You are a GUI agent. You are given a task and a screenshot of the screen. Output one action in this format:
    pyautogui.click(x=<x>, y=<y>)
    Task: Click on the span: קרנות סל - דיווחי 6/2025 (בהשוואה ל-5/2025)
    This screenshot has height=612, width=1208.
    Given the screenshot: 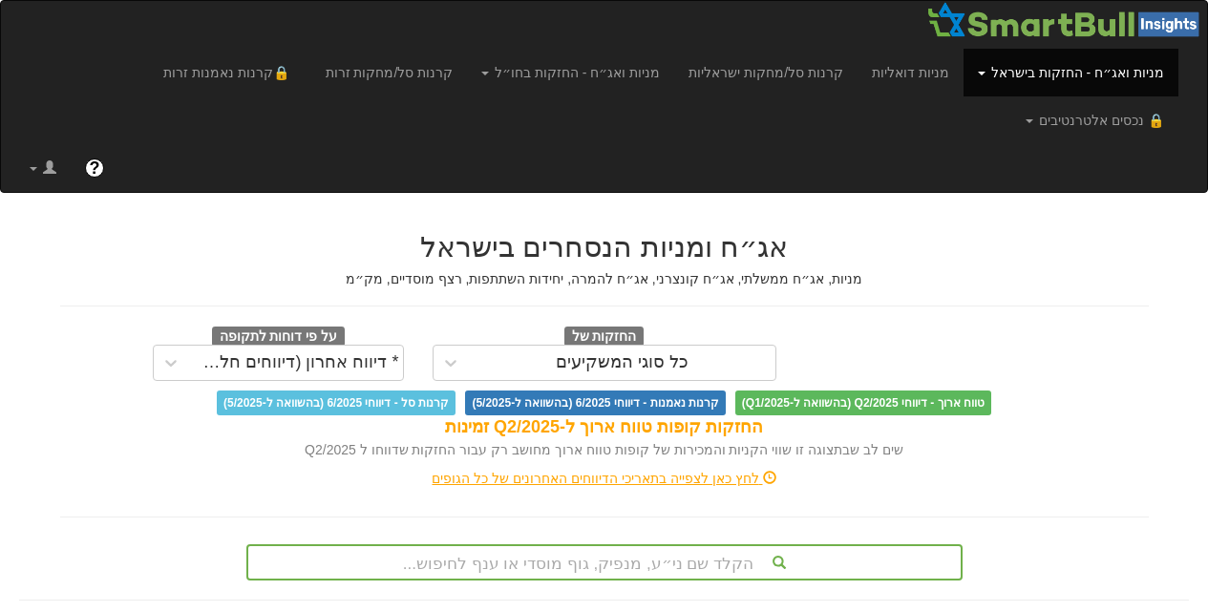 What is the action you would take?
    pyautogui.click(x=336, y=403)
    